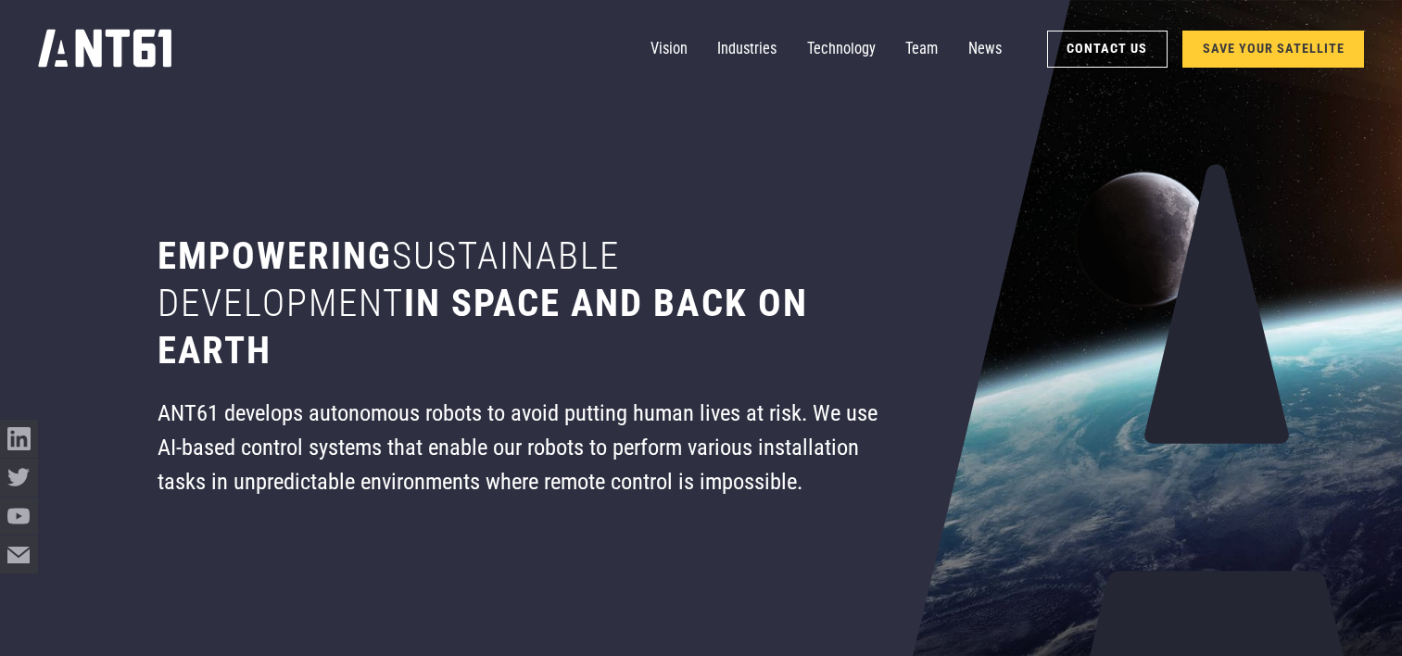 The width and height of the screenshot is (1402, 656). What do you see at coordinates (1273, 49) in the screenshot?
I see `a: SAVE YOUR SATELLITE` at bounding box center [1273, 49].